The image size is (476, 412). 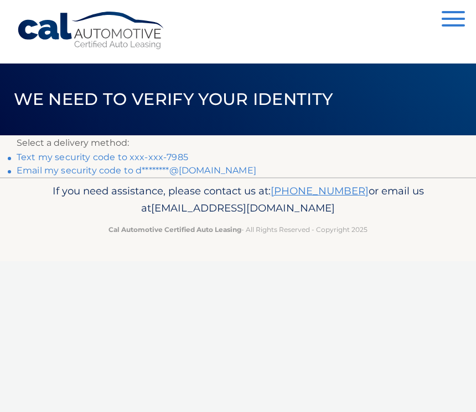 I want to click on a: Cal Automotive, so click(x=91, y=30).